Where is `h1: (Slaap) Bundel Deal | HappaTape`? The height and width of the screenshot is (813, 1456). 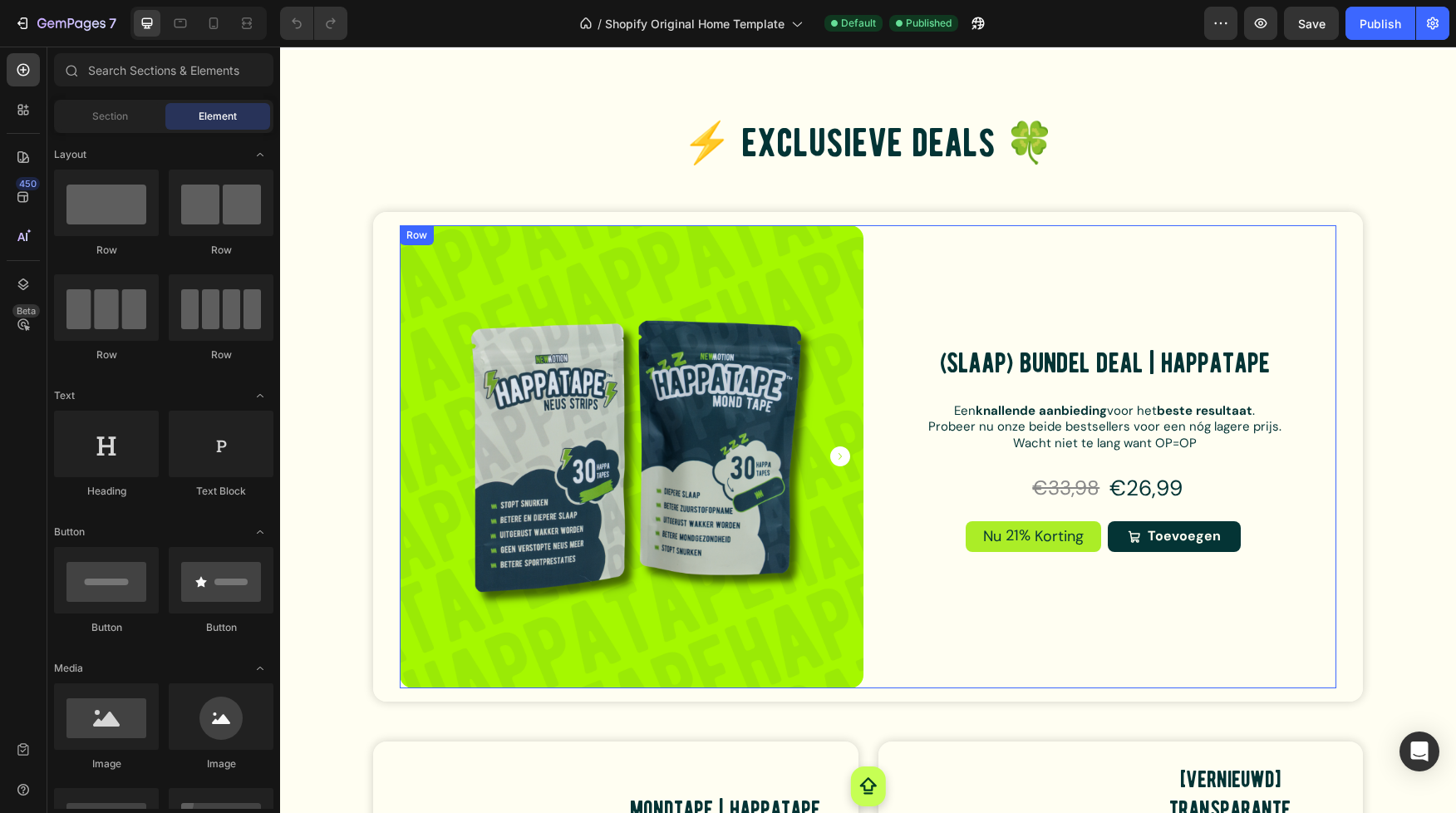 h1: (Slaap) Bundel Deal | HappaTape is located at coordinates (825, 317).